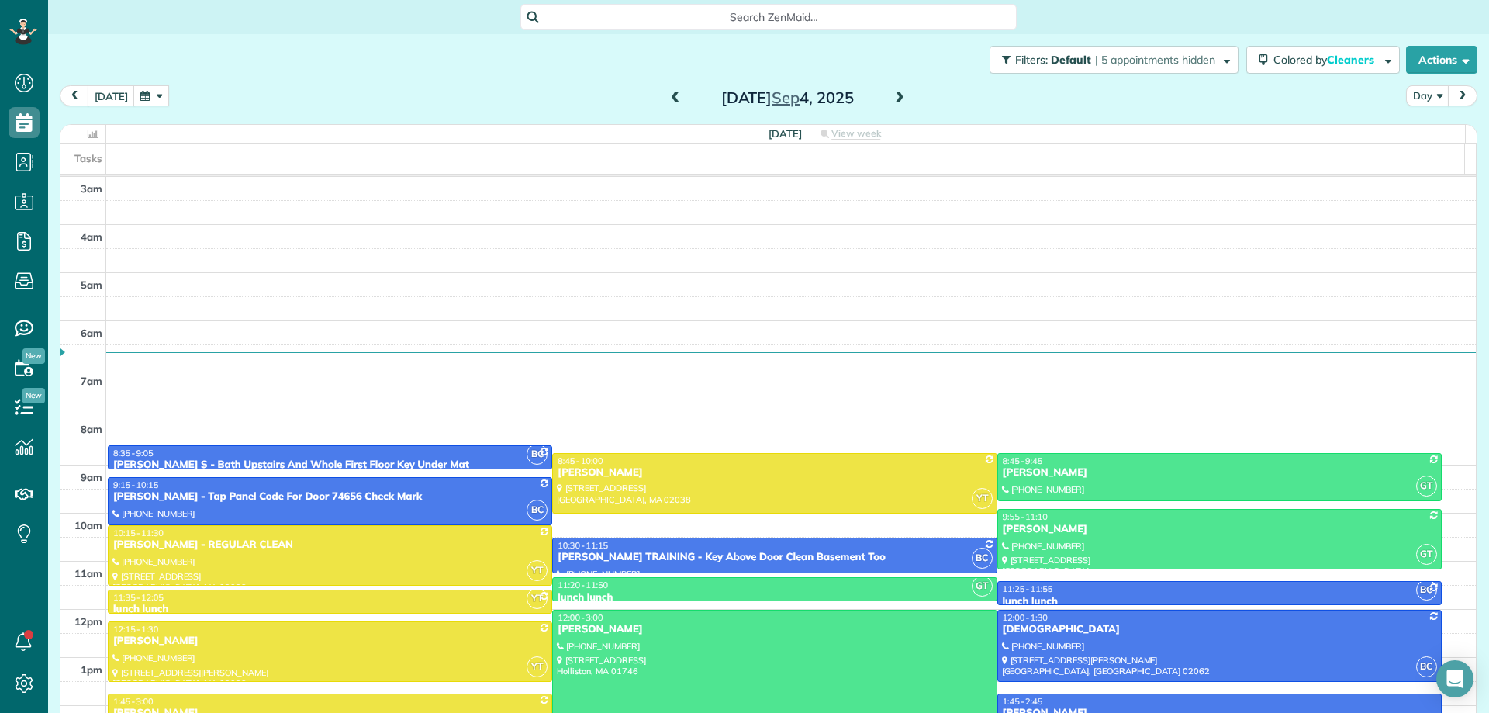  I want to click on span: 1pm, so click(92, 669).